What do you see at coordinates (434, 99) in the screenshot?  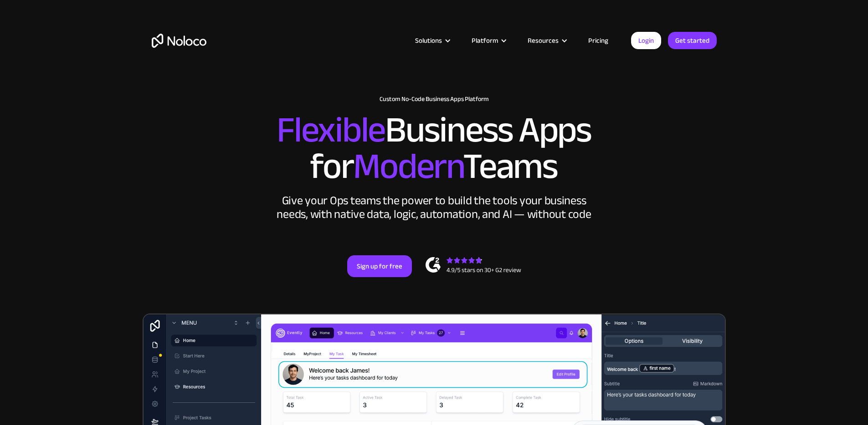 I see `h1: Custom No-Code Business Apps Platform` at bounding box center [434, 99].